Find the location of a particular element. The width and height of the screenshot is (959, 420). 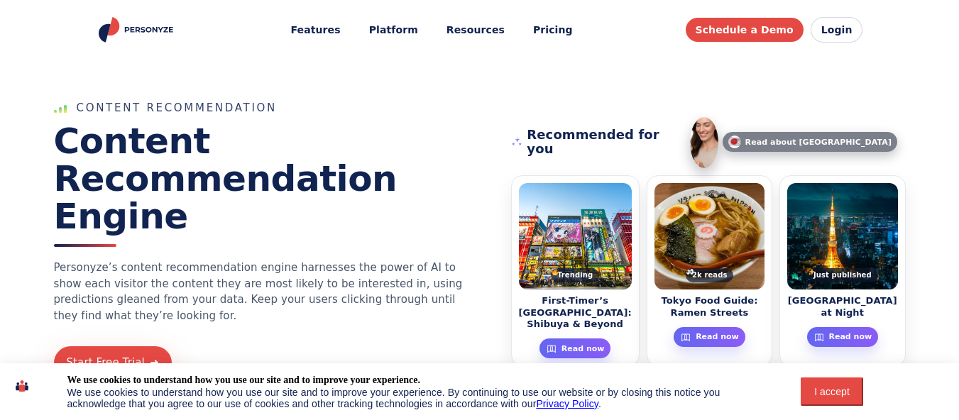

button: I accept is located at coordinates (832, 392).